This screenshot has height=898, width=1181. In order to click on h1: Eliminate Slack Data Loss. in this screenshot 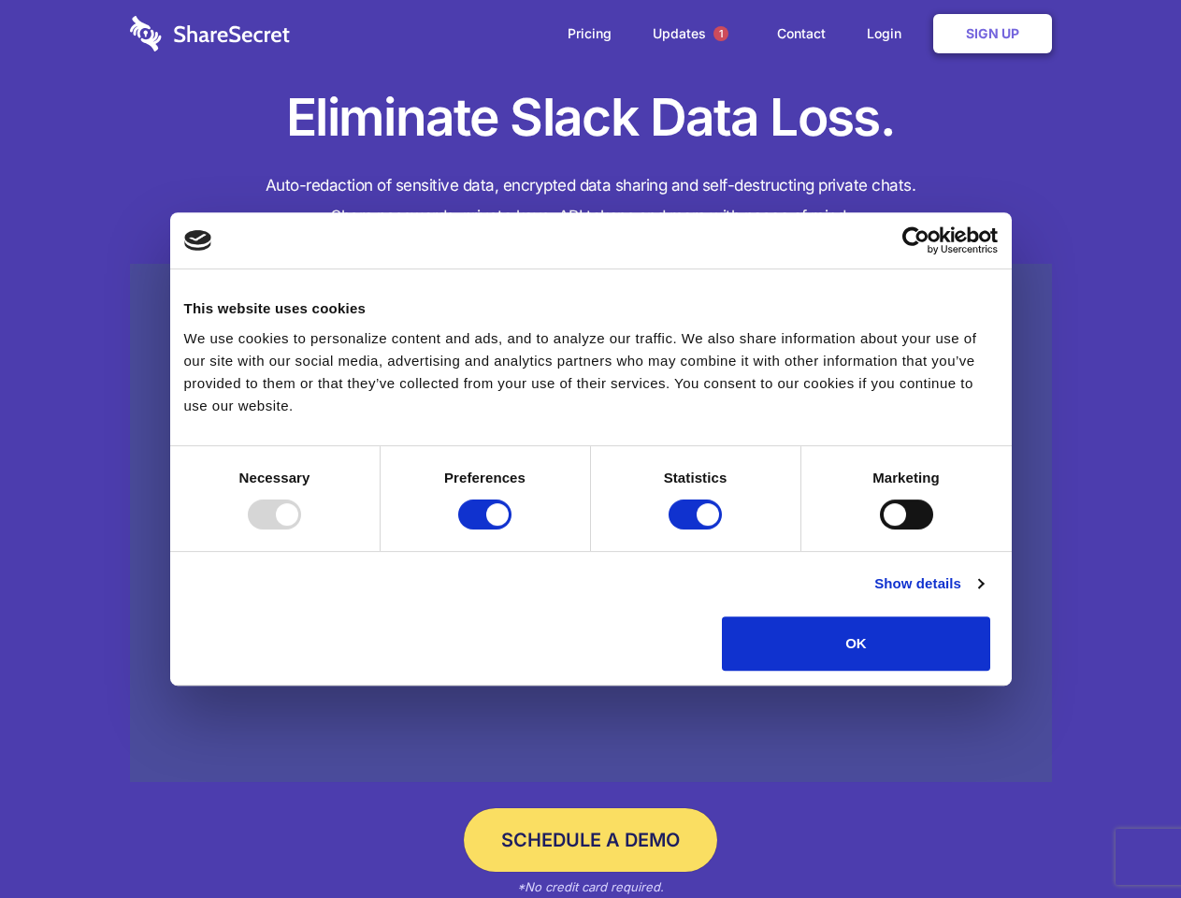, I will do `click(591, 118)`.